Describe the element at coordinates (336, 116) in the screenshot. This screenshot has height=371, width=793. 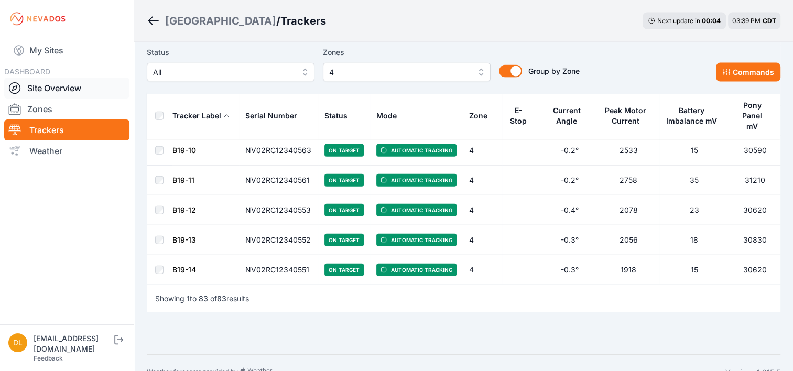
I see `div: Status` at that location.